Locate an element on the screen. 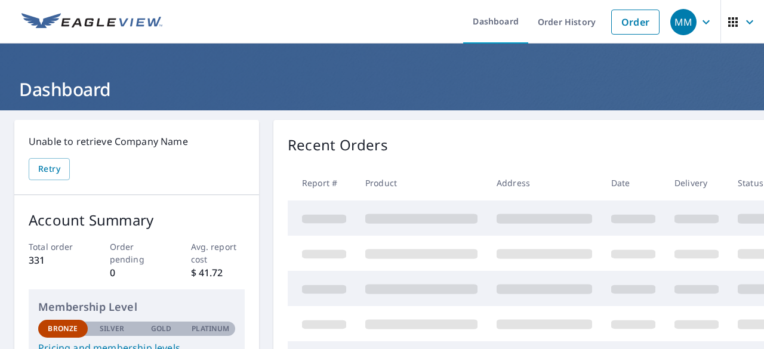 This screenshot has height=349, width=764. p: Silver is located at coordinates (112, 329).